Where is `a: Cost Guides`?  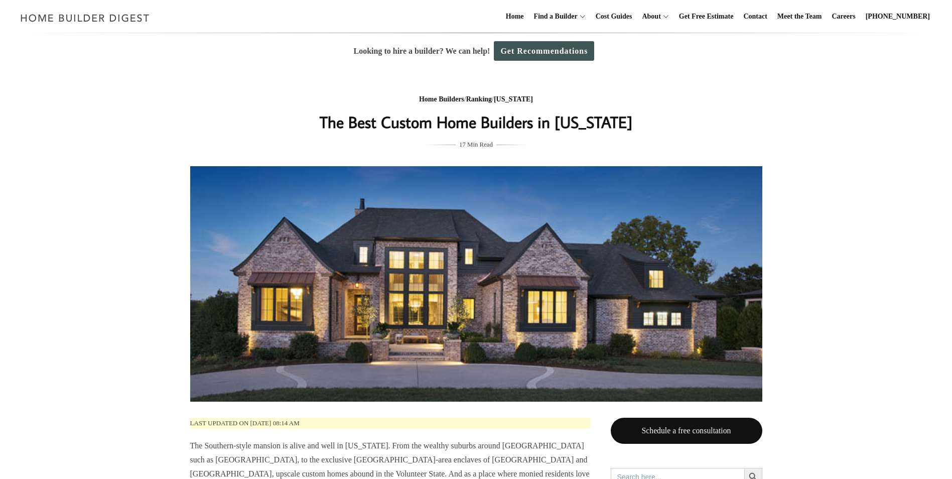
a: Cost Guides is located at coordinates (613, 17).